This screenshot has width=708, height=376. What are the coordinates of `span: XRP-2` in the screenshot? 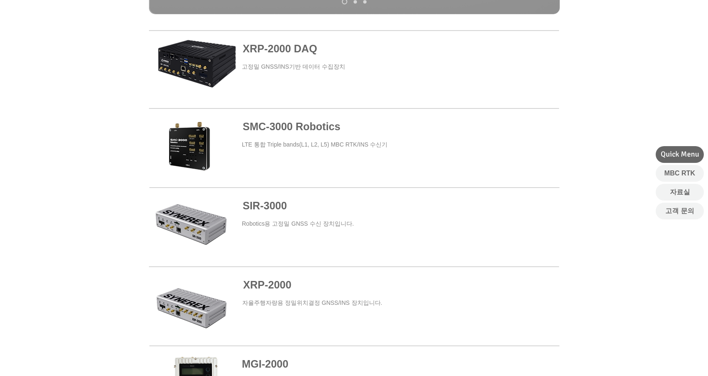 It's located at (259, 285).